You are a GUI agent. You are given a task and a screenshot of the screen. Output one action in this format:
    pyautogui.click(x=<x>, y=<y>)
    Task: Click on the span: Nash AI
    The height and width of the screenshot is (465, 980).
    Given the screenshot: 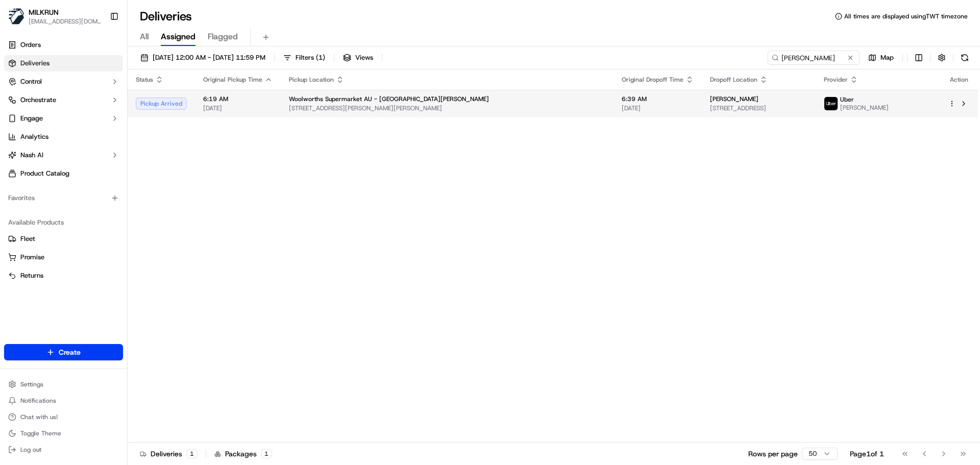 What is the action you would take?
    pyautogui.click(x=32, y=155)
    